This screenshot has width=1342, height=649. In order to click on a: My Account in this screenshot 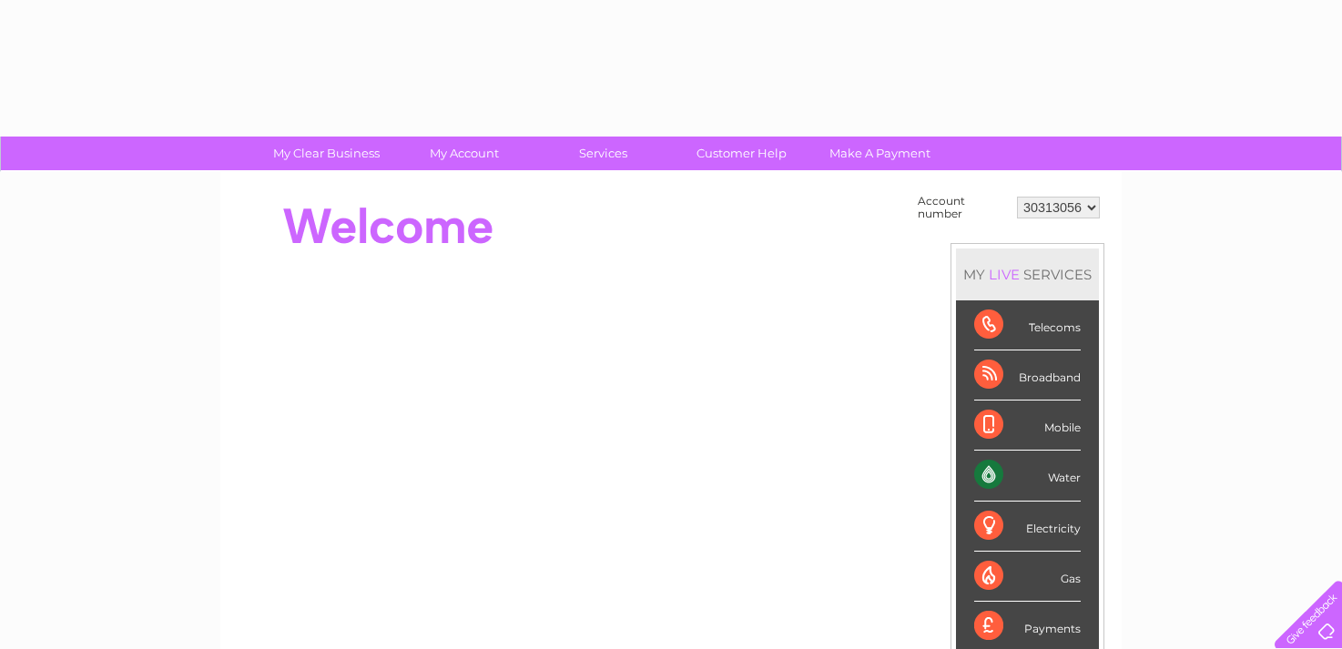, I will do `click(464, 153)`.